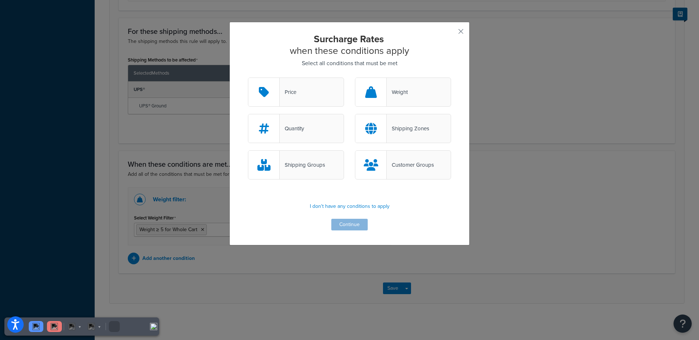  What do you see at coordinates (292, 129) in the screenshot?
I see `div: Quantity` at bounding box center [292, 129].